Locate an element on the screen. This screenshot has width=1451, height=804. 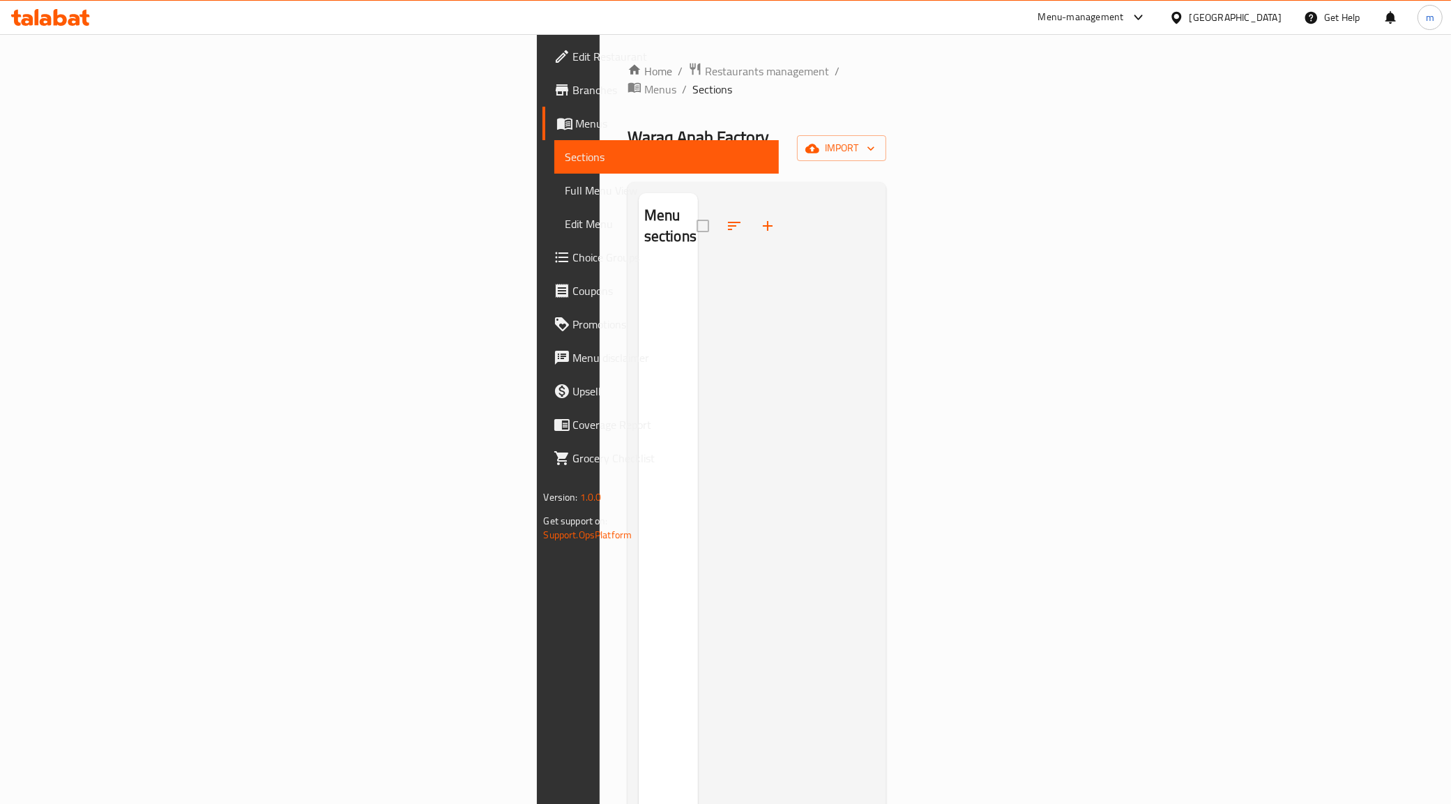
div: Menu-management is located at coordinates (1081, 17).